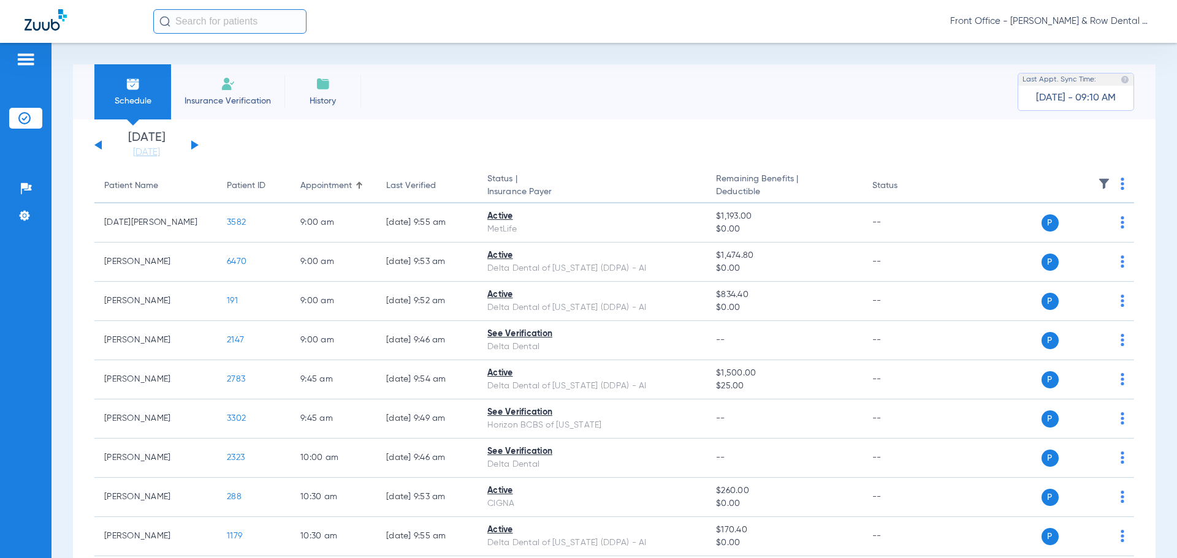 The width and height of the screenshot is (1177, 558). I want to click on span: 3302, so click(236, 419).